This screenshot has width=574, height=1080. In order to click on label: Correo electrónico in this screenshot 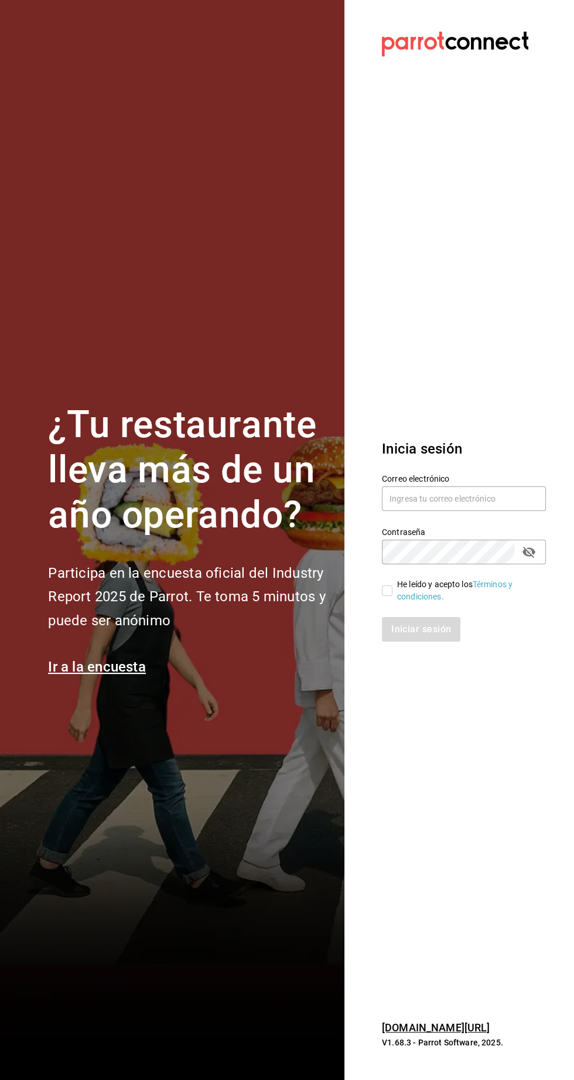, I will do `click(464, 479)`.